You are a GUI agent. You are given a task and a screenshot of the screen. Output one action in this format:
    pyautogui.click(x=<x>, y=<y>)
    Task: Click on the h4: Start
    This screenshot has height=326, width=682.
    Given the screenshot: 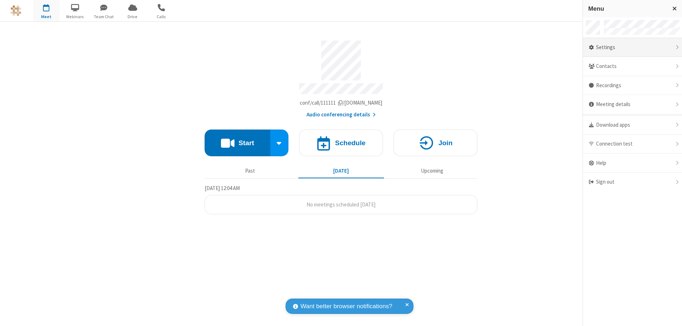 What is the action you would take?
    pyautogui.click(x=246, y=143)
    